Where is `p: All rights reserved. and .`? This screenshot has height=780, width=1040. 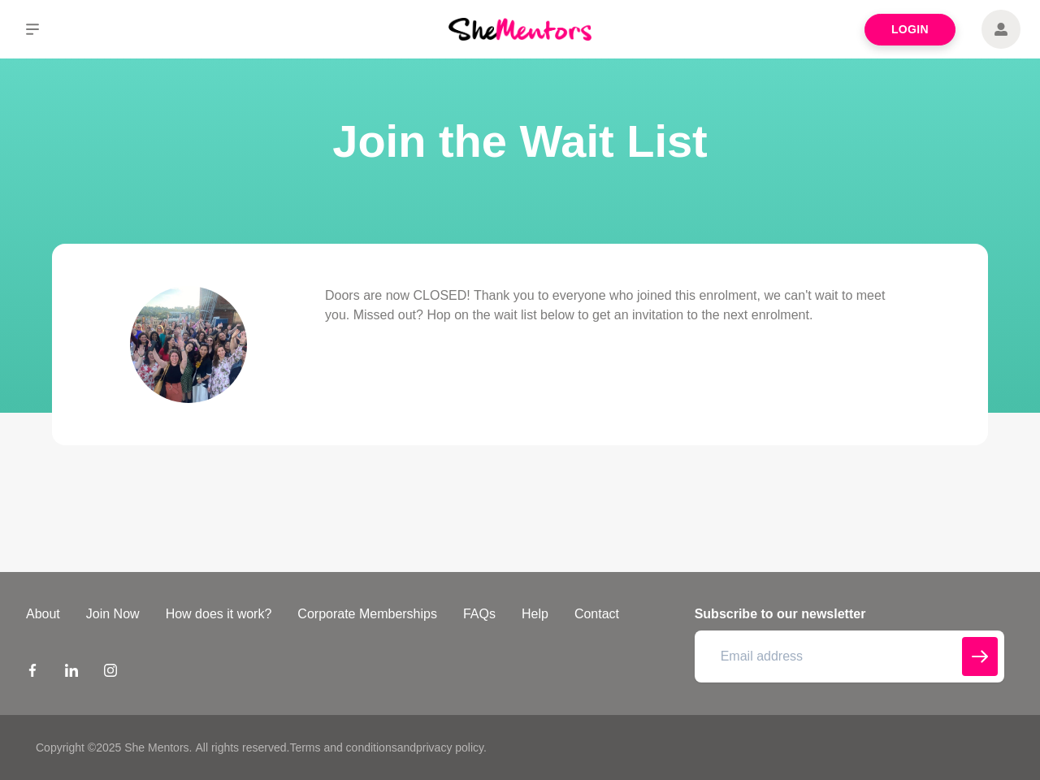
p: All rights reserved. and . is located at coordinates (340, 747).